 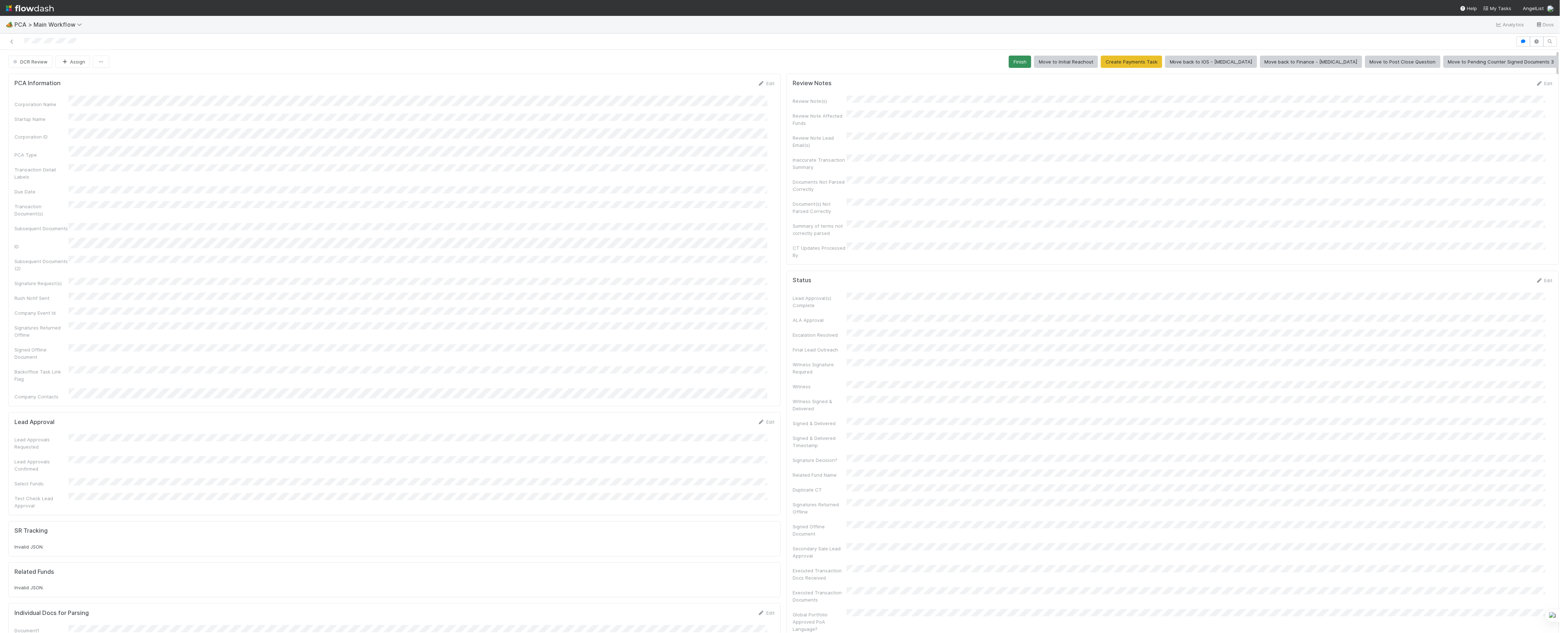 What do you see at coordinates (820, 387) in the screenshot?
I see `div: Witness` at bounding box center [820, 387].